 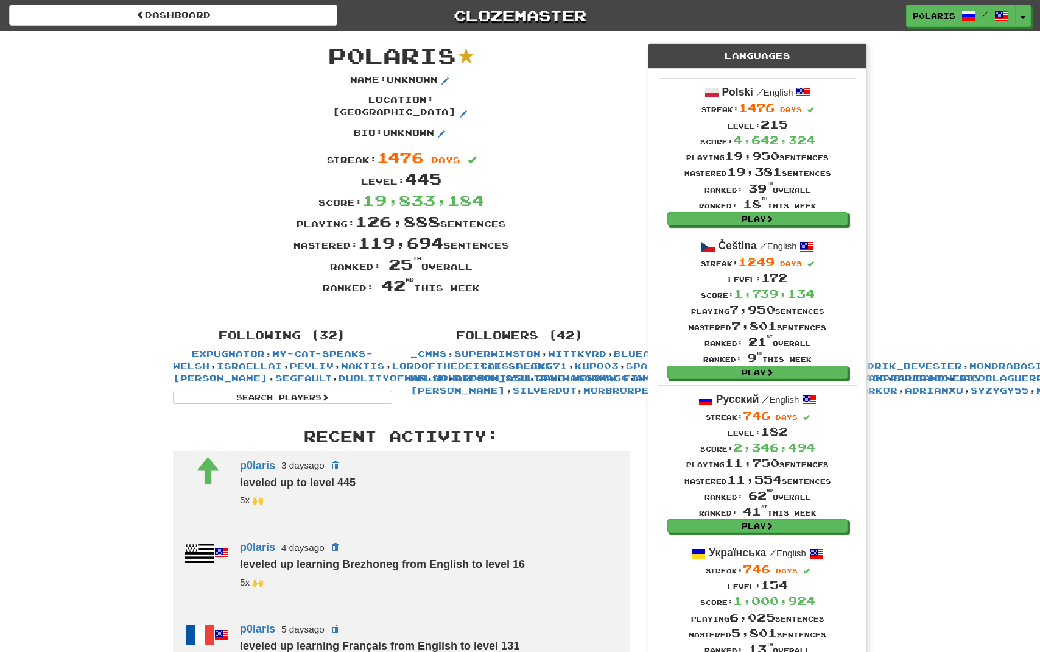 What do you see at coordinates (283, 336) in the screenshot?
I see `h4: Following (32)` at bounding box center [283, 336].